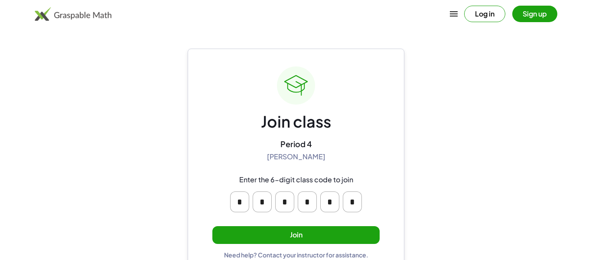  Describe the element at coordinates (296, 144) in the screenshot. I see `div: Period 4` at that location.